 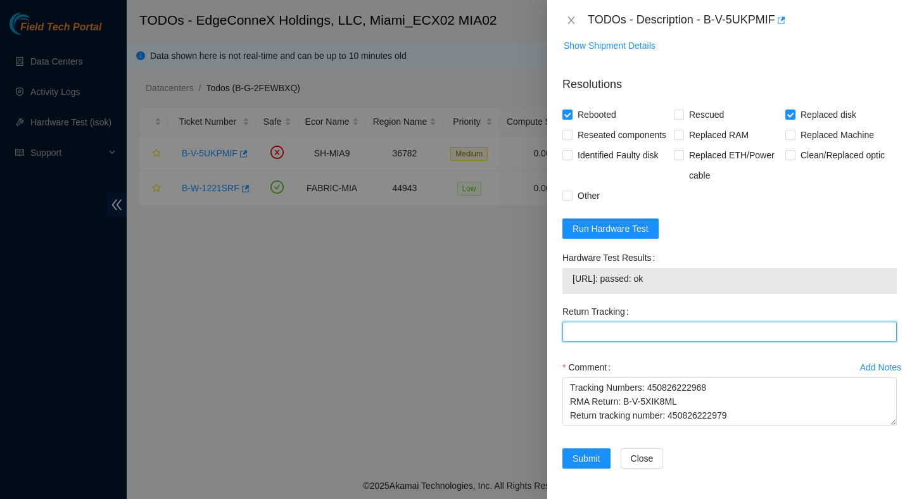 What do you see at coordinates (610, 229) in the screenshot?
I see `span: Run Hardware Test` at bounding box center [610, 229].